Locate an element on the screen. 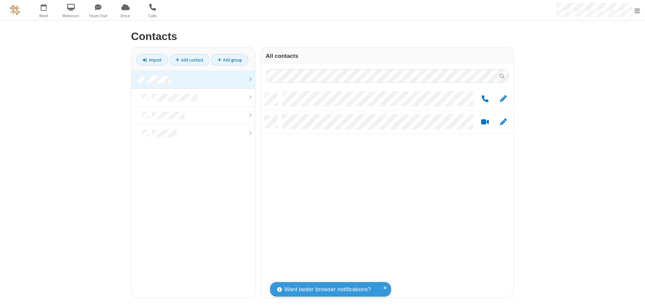  span: Webinars is located at coordinates (71, 16).